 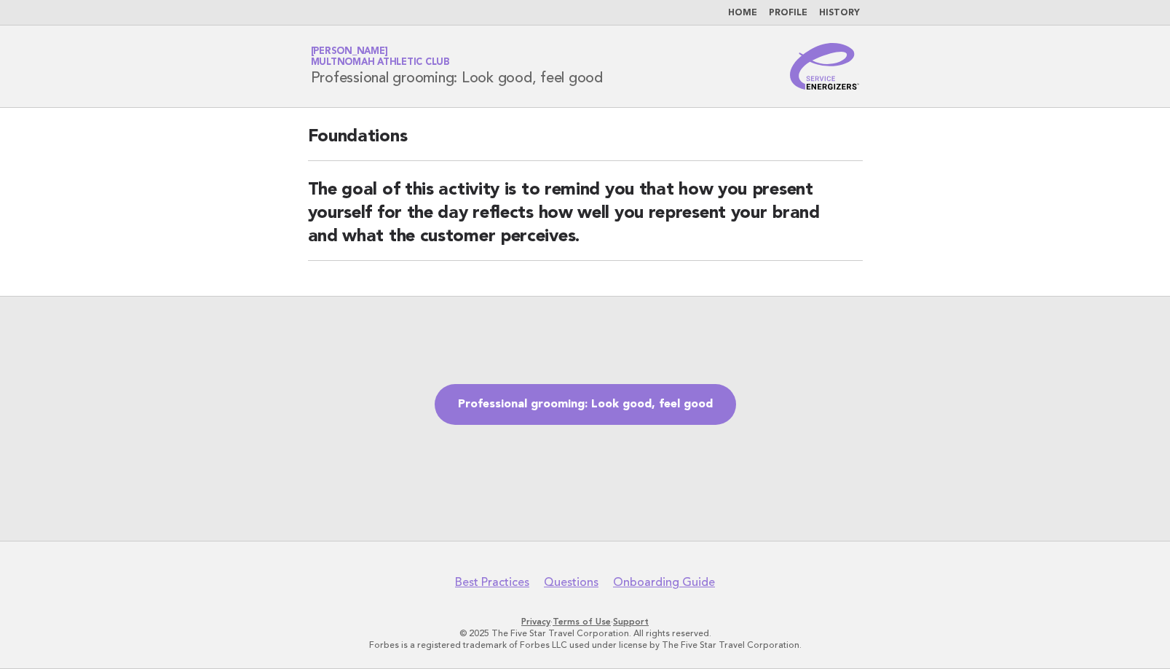 What do you see at coordinates (457, 66) in the screenshot?
I see `h1: Professional grooming: Look good, feel good` at bounding box center [457, 66].